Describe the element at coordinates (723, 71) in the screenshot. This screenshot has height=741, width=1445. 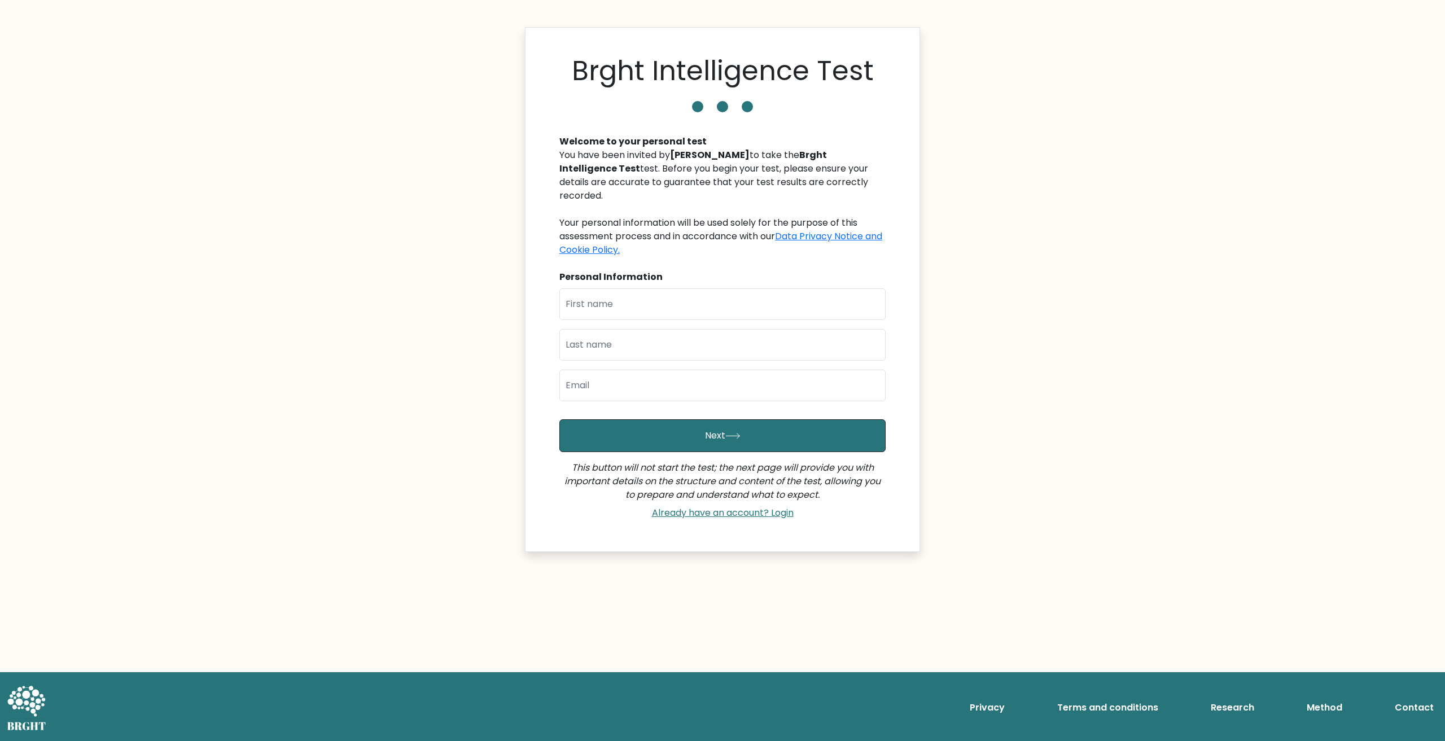
I see `h1: Brght Intelligence Test` at that location.